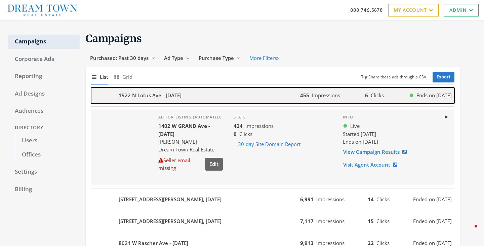  Describe the element at coordinates (173, 58) in the screenshot. I see `span: Ad Type` at that location.